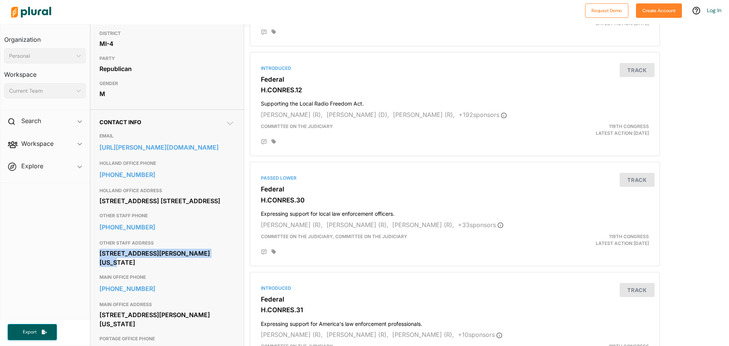  What do you see at coordinates (606, 10) in the screenshot?
I see `a: Request Demo` at bounding box center [606, 10].